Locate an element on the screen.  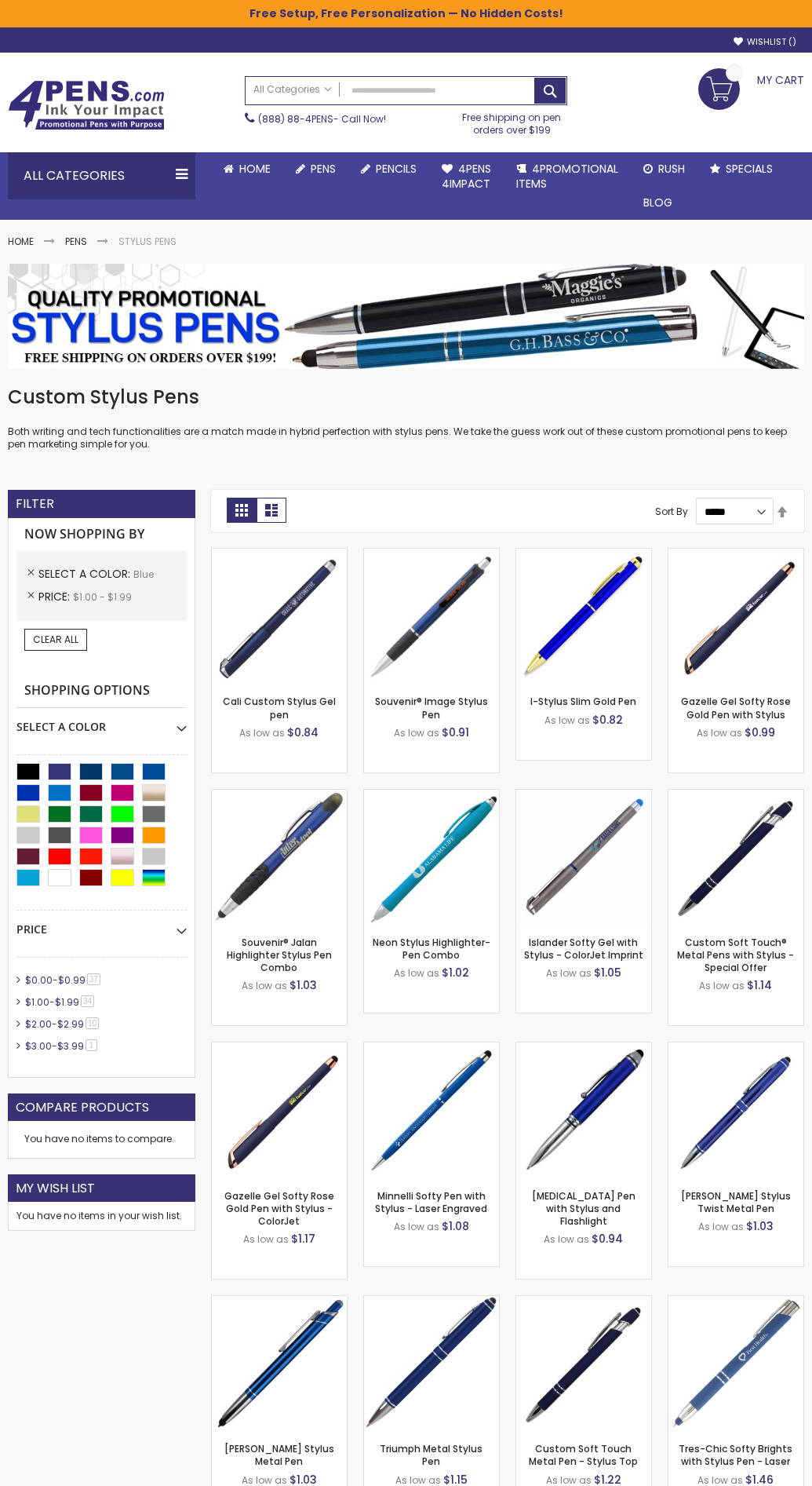
a: Gazelle Gel Softy Rose Gold Pen with Stylus - ColorJet-Blue is located at coordinates (279, 1048).